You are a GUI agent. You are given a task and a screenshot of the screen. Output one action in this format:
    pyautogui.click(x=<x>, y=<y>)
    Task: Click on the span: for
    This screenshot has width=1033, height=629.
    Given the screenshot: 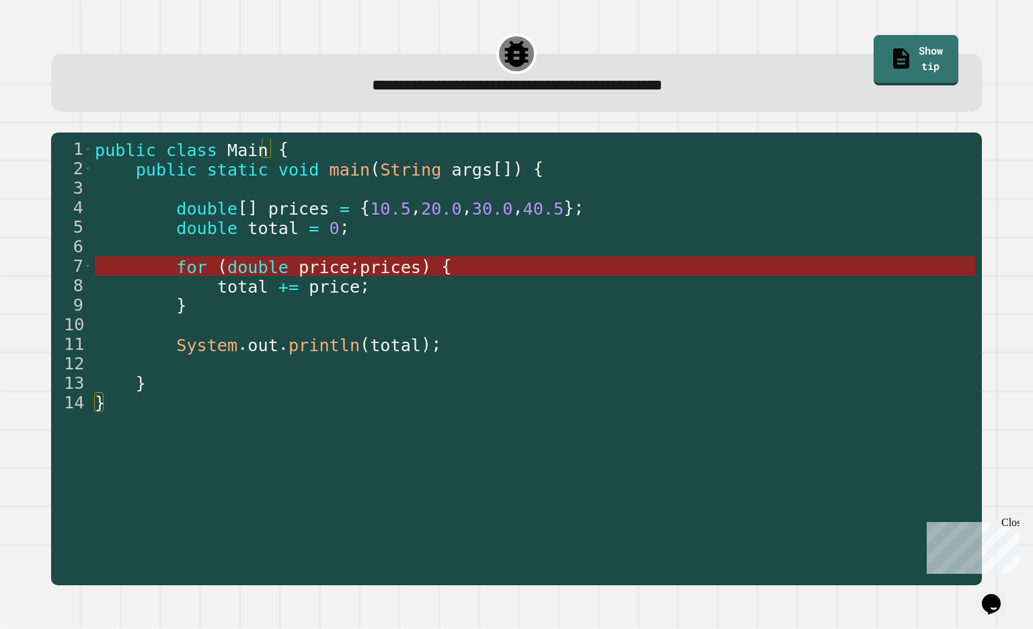 What is the action you would take?
    pyautogui.click(x=191, y=266)
    